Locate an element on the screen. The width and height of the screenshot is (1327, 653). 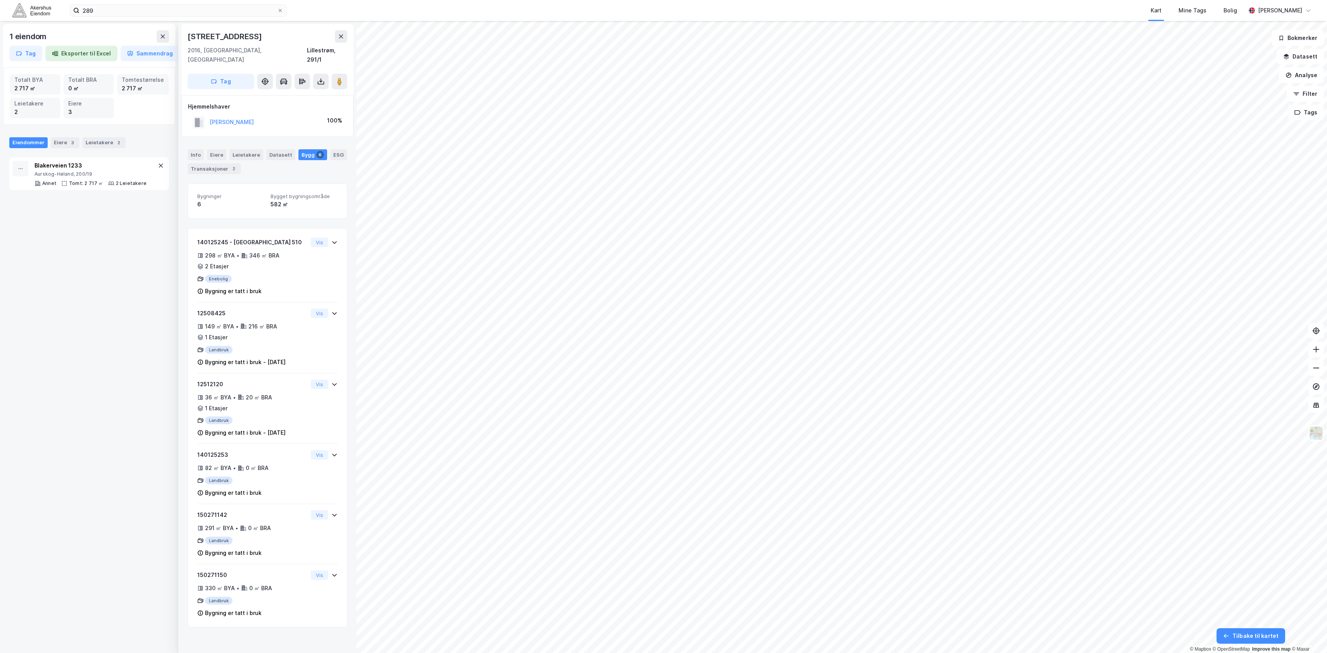
div: 1 eiendom is located at coordinates (29, 36).